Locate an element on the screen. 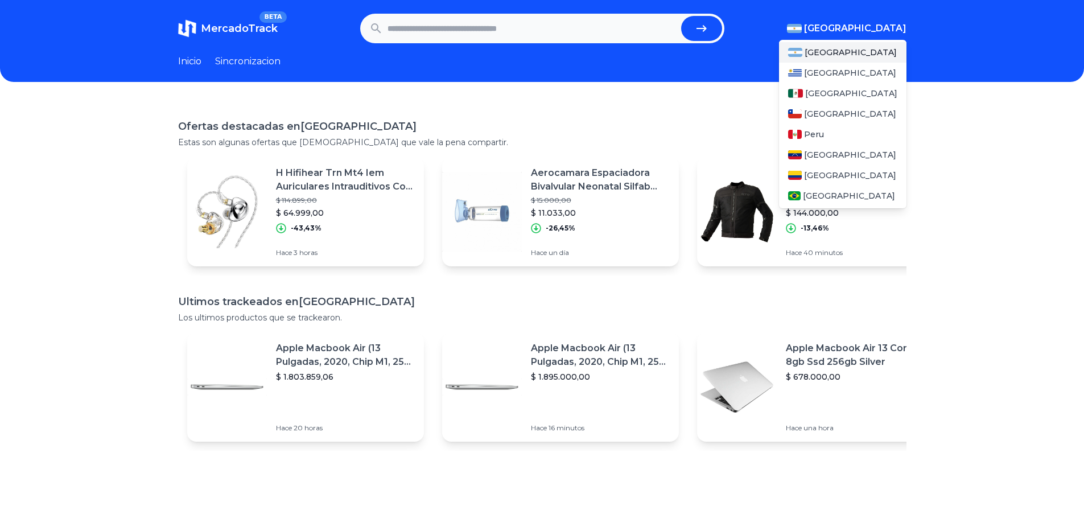 Image resolution: width=1084 pixels, height=510 pixels. p: H Hifihear Trn Mt4 Iem Auriculares Intrauditivos Con Cable 2 is located at coordinates (345, 180).